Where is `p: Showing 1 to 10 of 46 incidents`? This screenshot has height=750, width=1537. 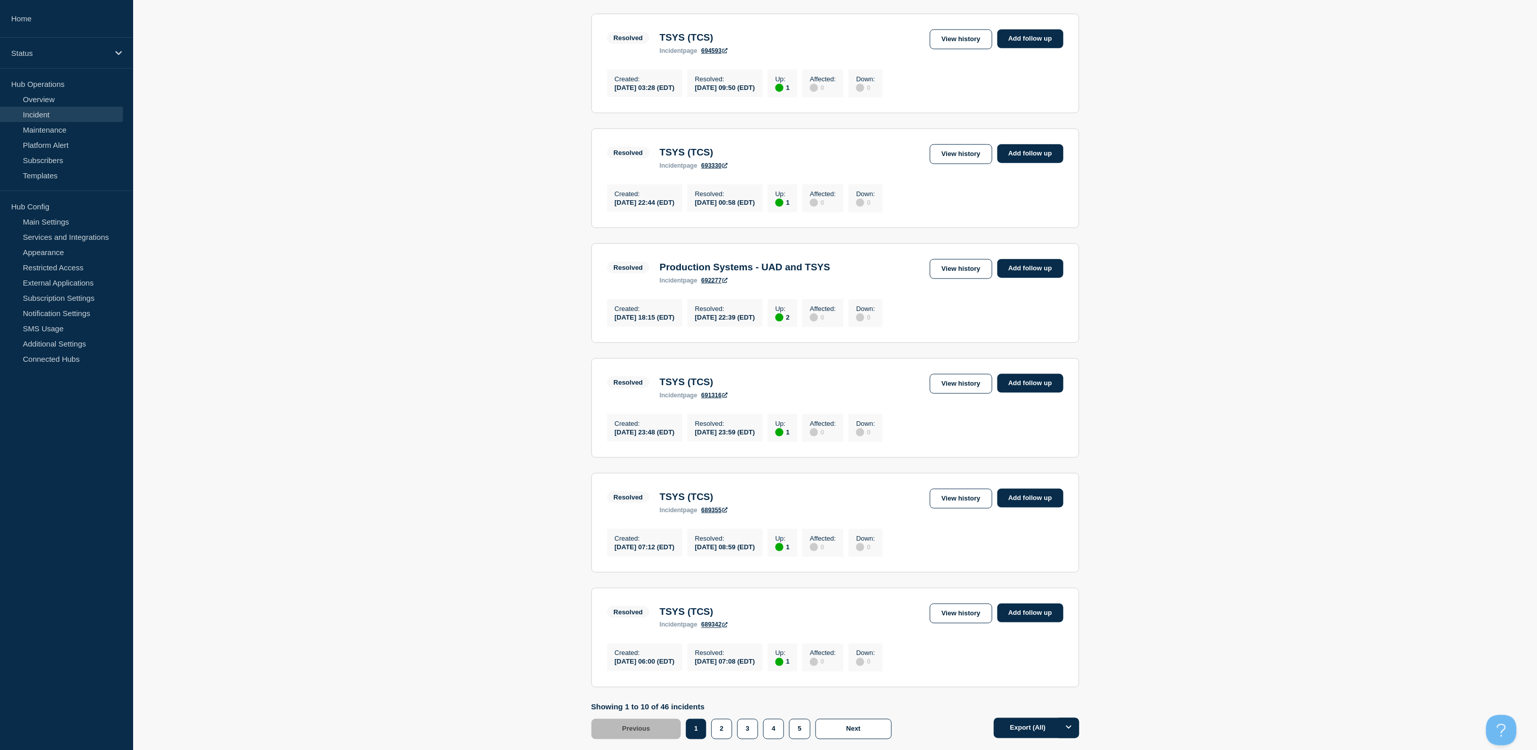
p: Showing 1 to 10 of 46 incidents is located at coordinates (744, 707).